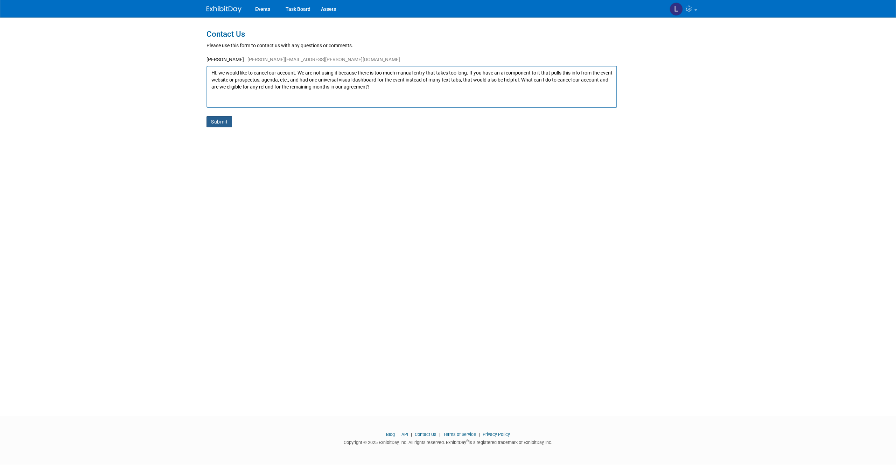 This screenshot has height=473, width=896. What do you see at coordinates (219, 122) in the screenshot?
I see `button: Submit` at bounding box center [219, 122].